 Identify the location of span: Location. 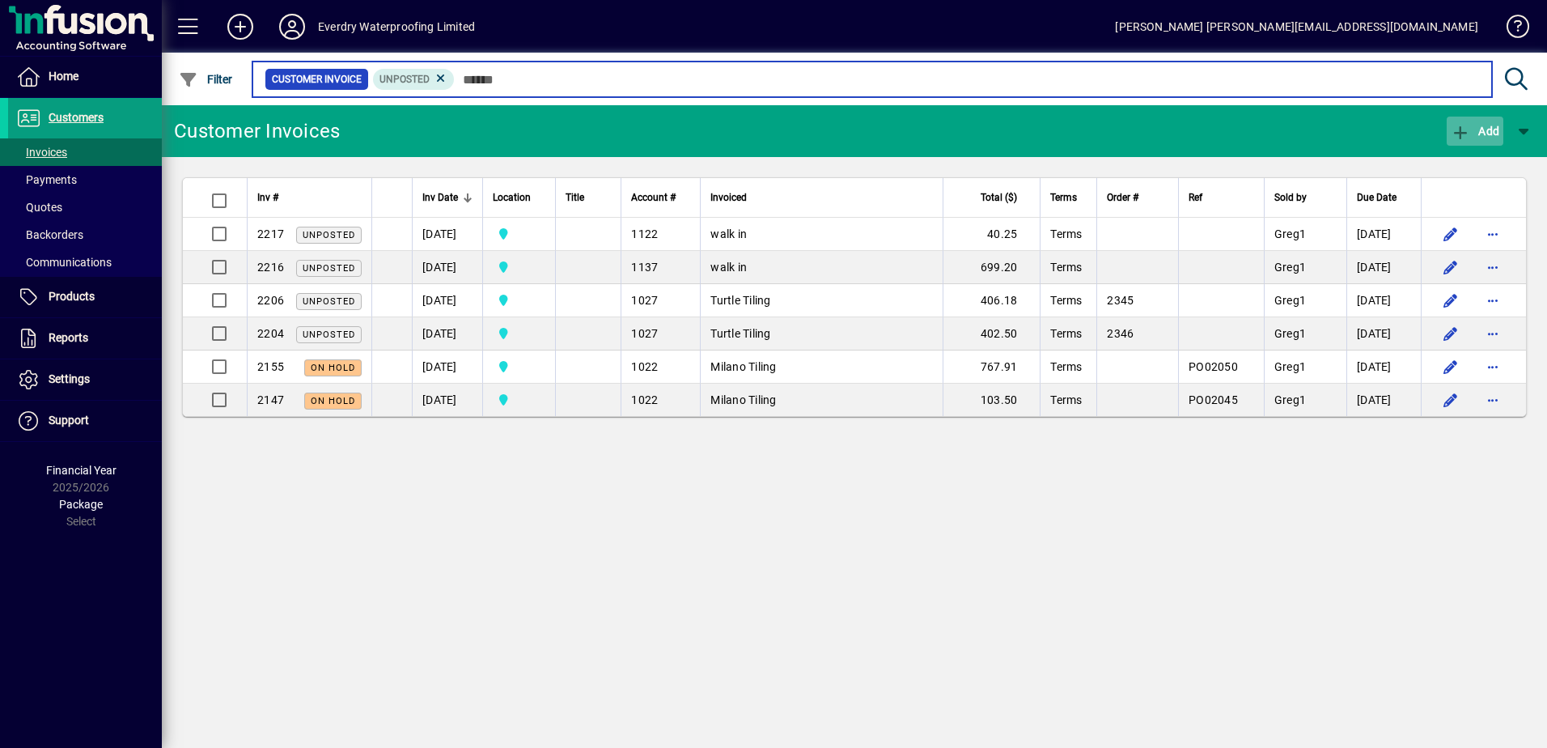
(511, 197).